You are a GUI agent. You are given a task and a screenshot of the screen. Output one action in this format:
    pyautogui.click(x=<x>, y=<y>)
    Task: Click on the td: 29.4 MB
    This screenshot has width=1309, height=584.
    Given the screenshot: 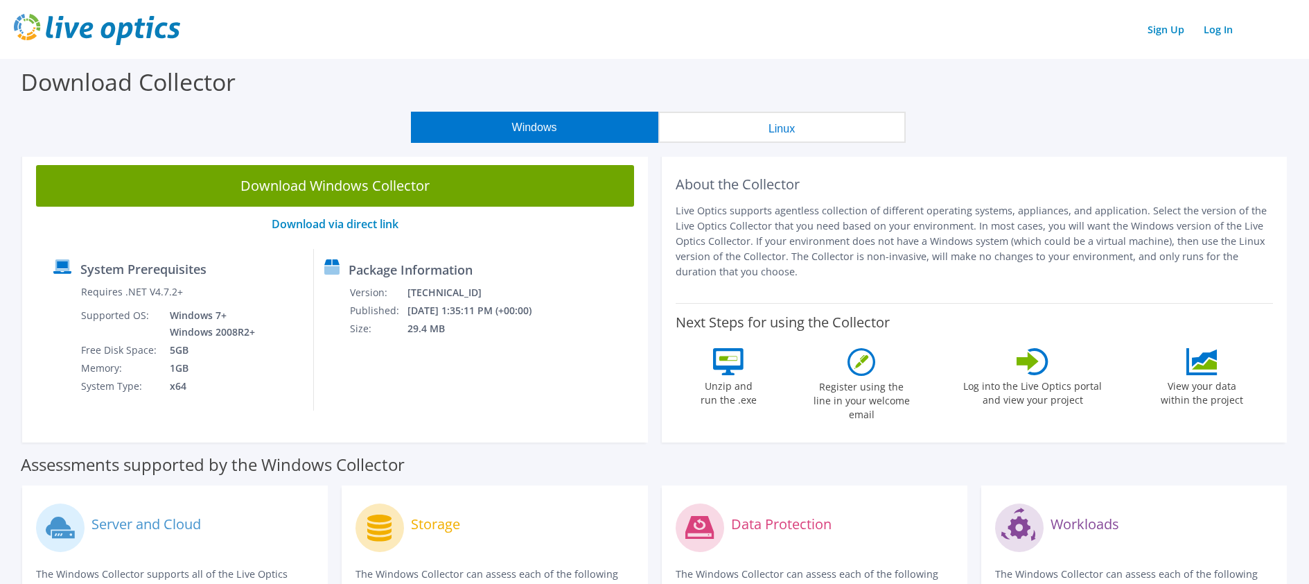 What is the action you would take?
    pyautogui.click(x=478, y=329)
    